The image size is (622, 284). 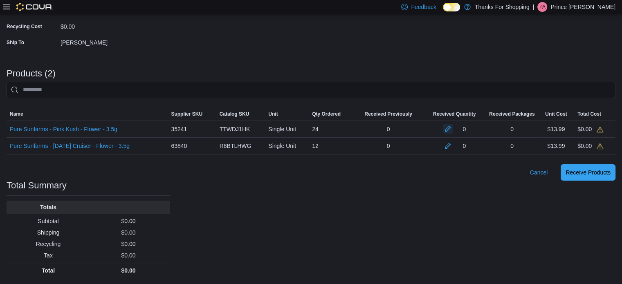 I want to click on span: 63840, so click(x=179, y=146).